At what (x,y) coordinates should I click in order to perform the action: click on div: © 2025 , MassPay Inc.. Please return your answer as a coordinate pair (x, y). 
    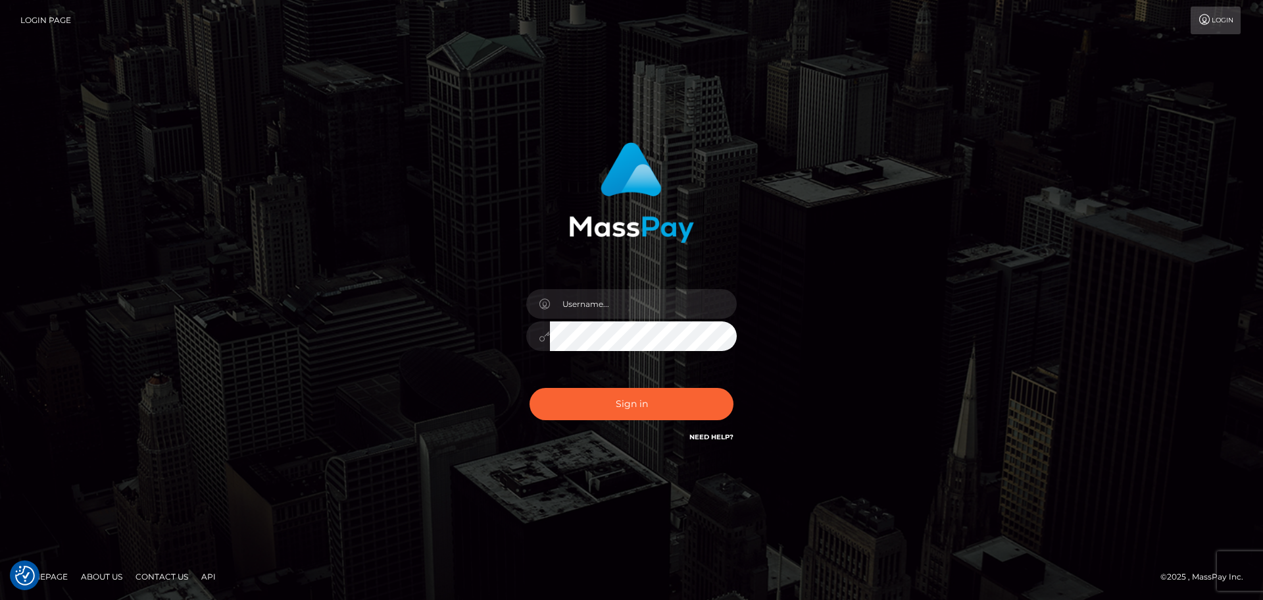
    Looking at the image, I should click on (1207, 576).